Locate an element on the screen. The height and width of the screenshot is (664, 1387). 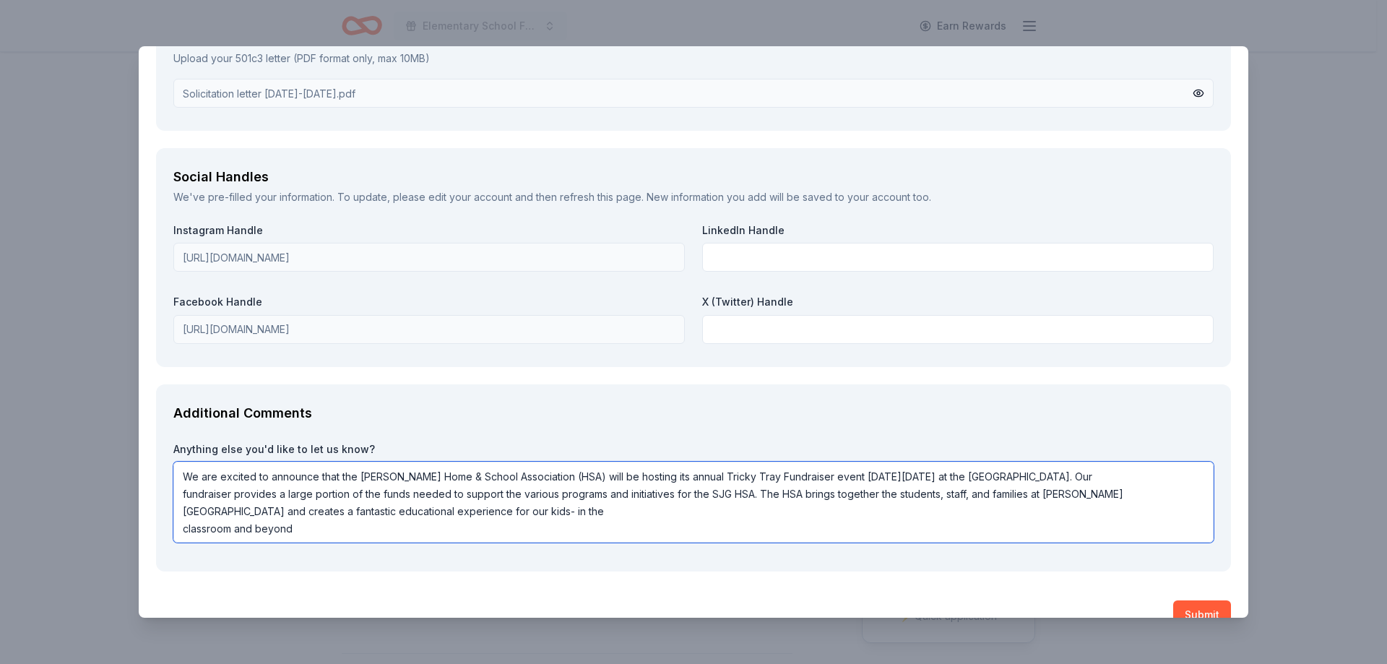
label: Instagram Handle is located at coordinates (429, 231).